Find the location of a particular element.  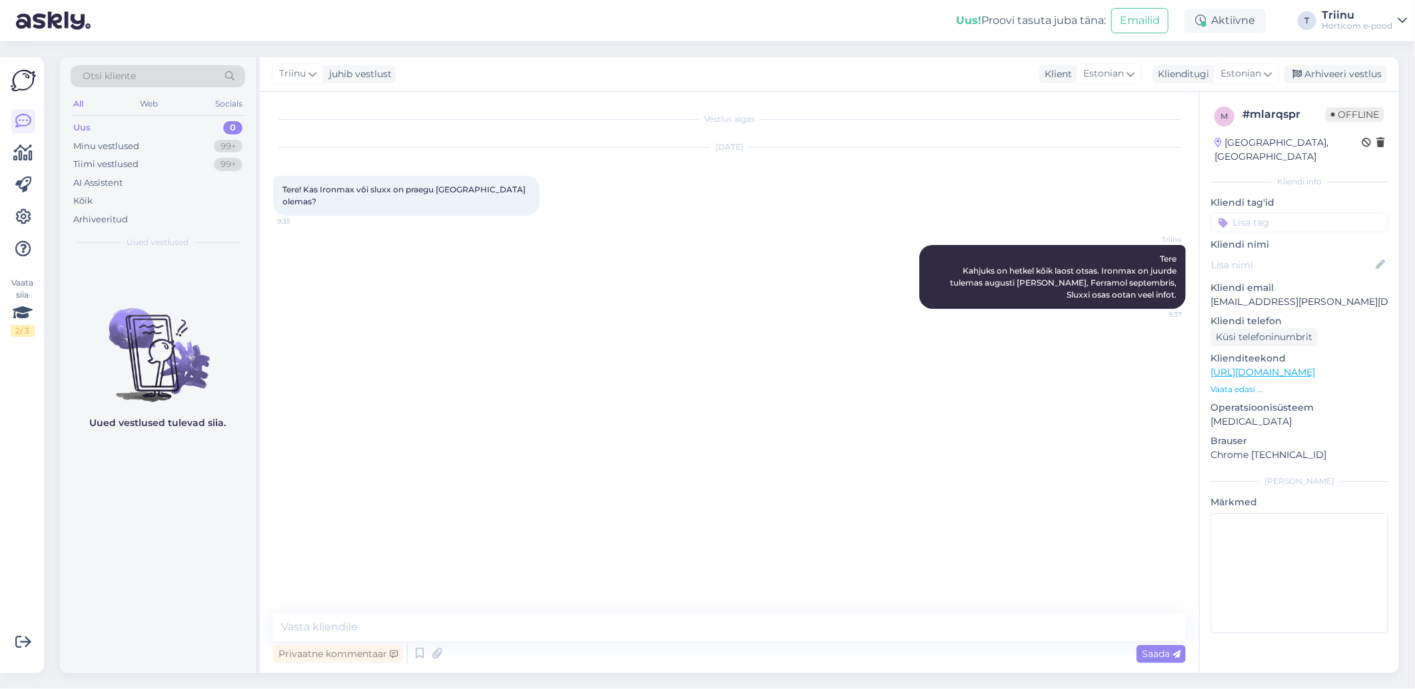

span: Offline is located at coordinates (1355, 115).